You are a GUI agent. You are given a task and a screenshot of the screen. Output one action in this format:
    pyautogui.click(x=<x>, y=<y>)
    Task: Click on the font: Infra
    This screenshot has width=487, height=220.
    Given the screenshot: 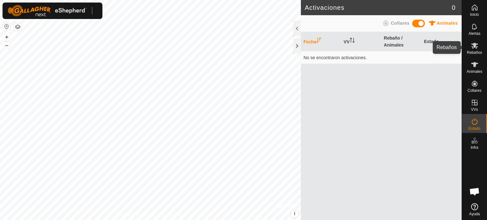 What is the action you would take?
    pyautogui.click(x=474, y=148)
    